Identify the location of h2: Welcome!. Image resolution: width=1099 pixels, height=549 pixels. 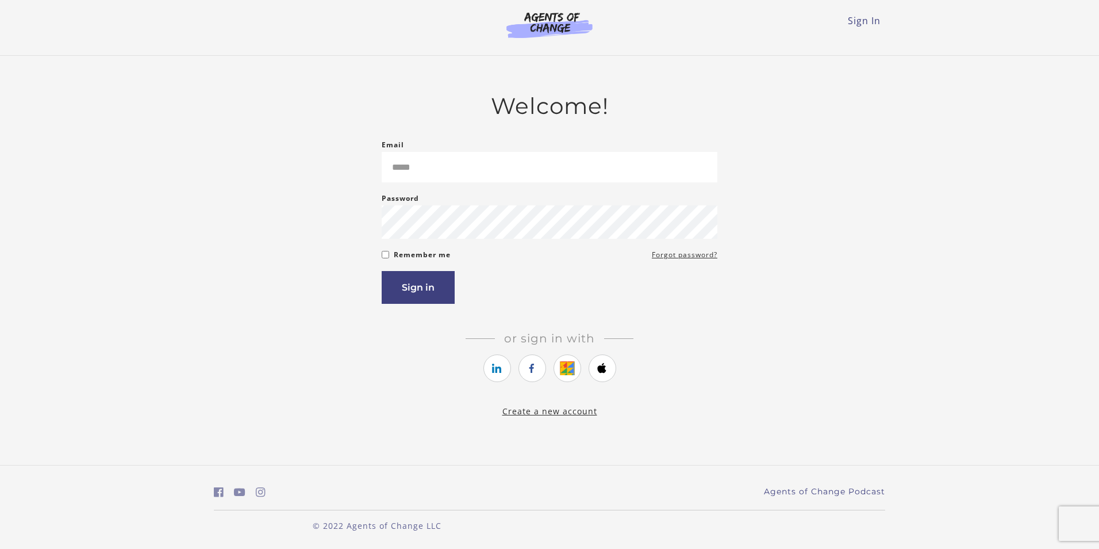
(550, 106).